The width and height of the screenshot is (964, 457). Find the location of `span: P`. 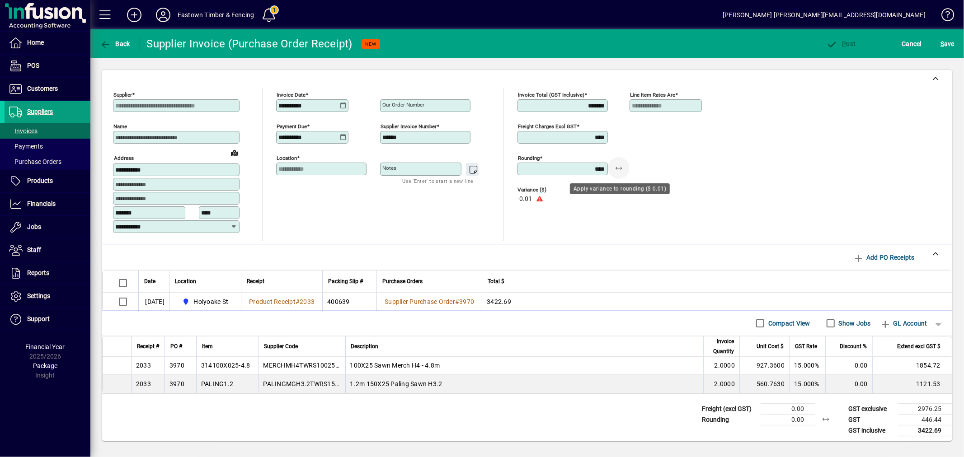

span: P is located at coordinates (844, 44).